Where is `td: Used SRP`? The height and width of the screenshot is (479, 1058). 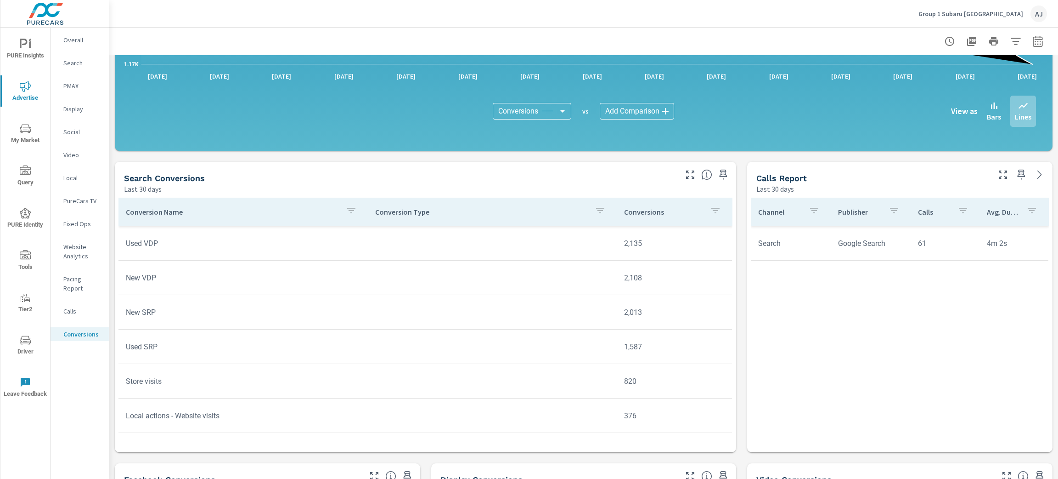 td: Used SRP is located at coordinates (243, 346).